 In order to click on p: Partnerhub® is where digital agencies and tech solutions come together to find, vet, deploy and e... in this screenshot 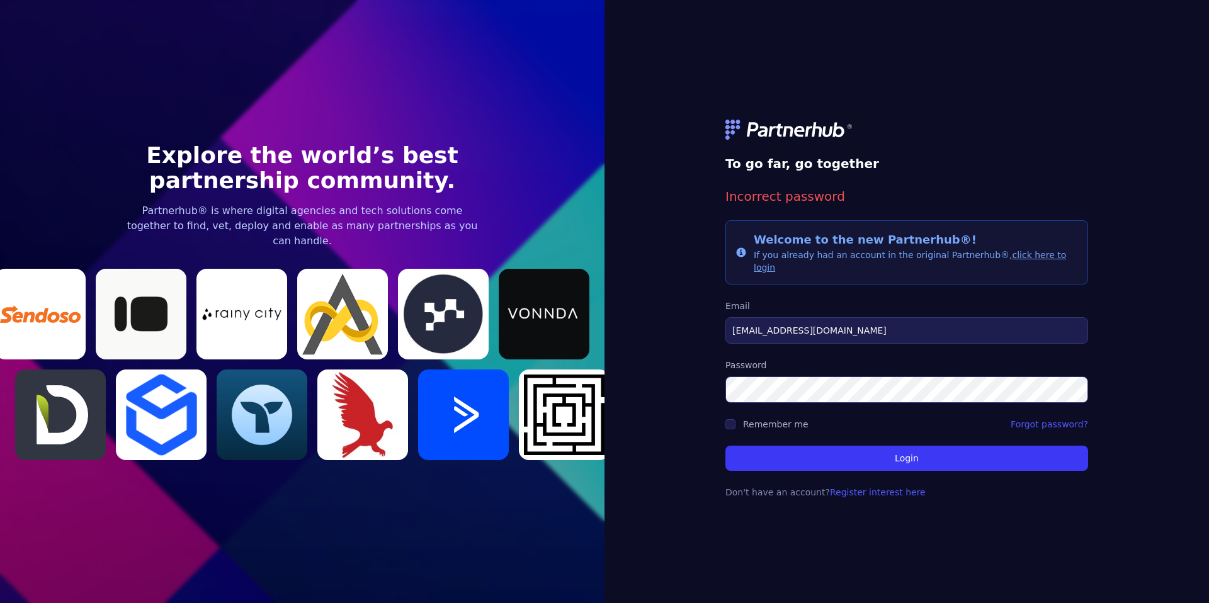, I will do `click(302, 226)`.